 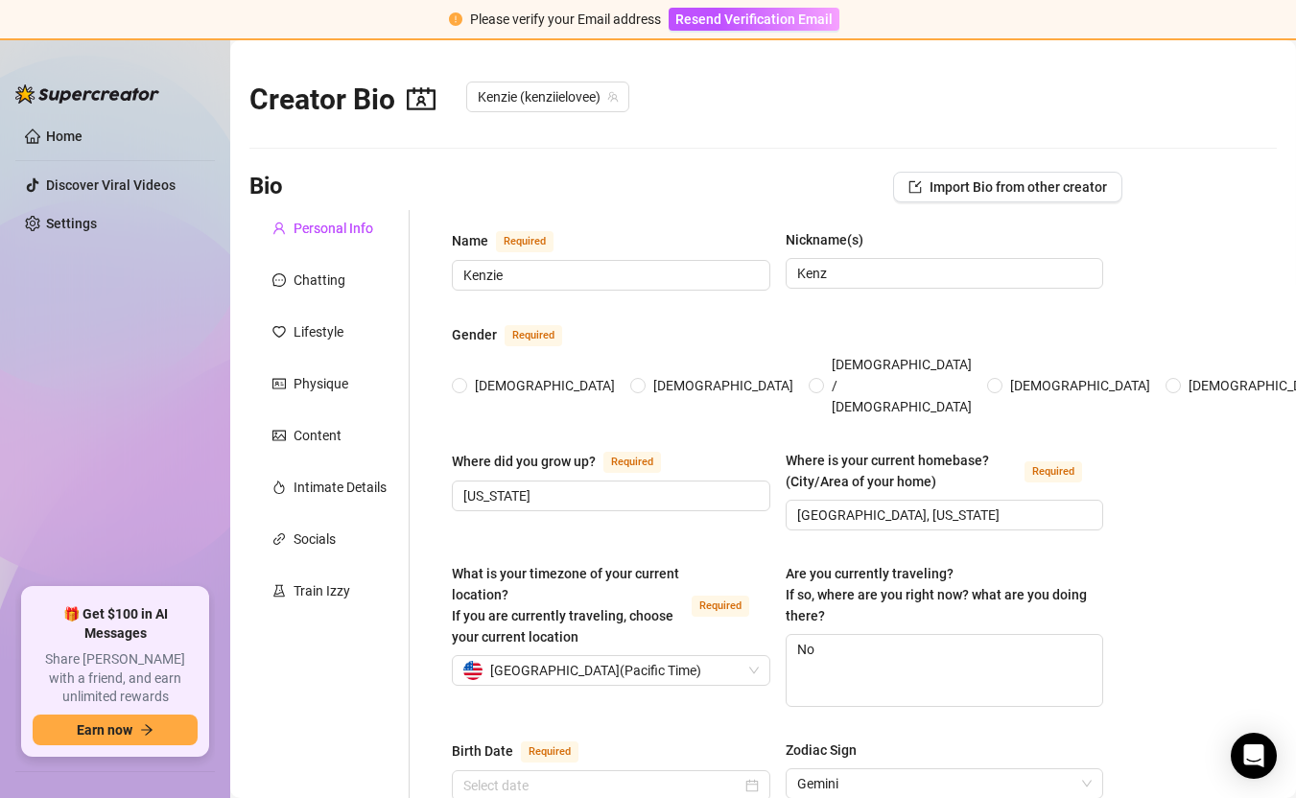 What do you see at coordinates (609, 496) in the screenshot?
I see `input: Where did you grow up?` at bounding box center [609, 496].